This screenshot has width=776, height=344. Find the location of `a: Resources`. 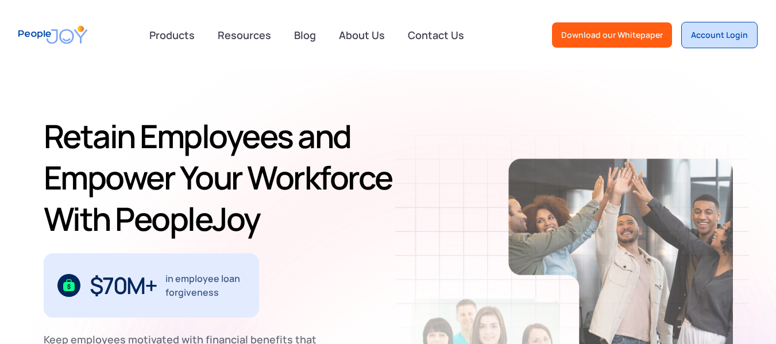

a: Resources is located at coordinates (244, 35).